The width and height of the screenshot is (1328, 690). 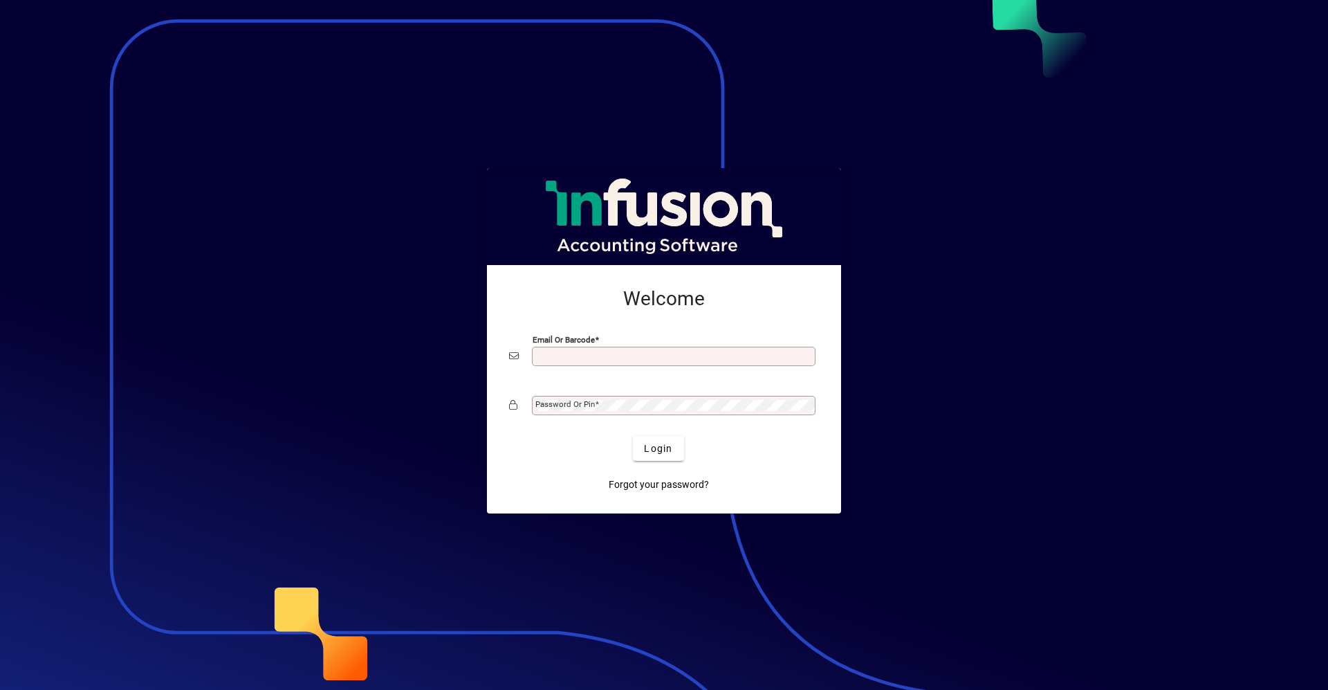 What do you see at coordinates (664, 299) in the screenshot?
I see `h2: Welcome` at bounding box center [664, 299].